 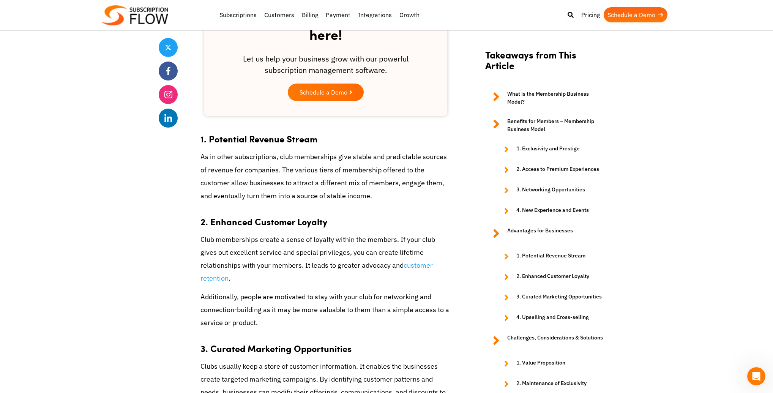 I want to click on img: Subscriptionflow, so click(x=135, y=15).